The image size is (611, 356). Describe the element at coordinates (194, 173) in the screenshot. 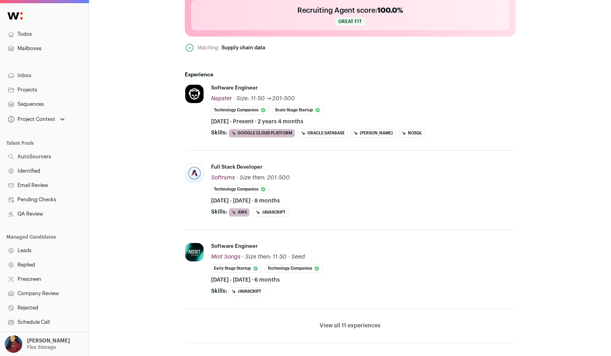

I see `img: 3a9bf0ac07ae01125a8e3feb36a7bd69f285aae29a7a5a2adb2153da37019639.jpg` at that location.